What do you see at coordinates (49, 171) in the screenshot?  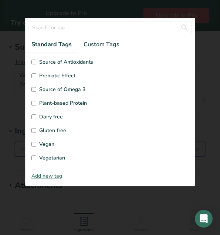 I see `span: Soy free` at bounding box center [49, 171].